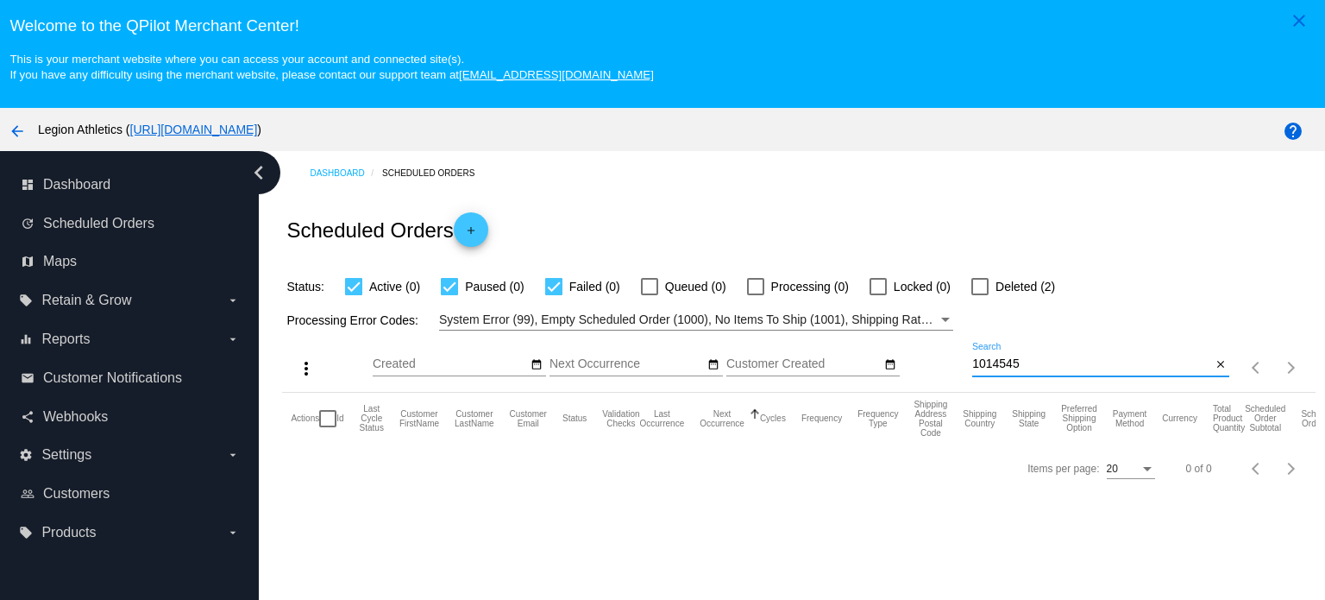 The width and height of the screenshot is (1325, 600). Describe the element at coordinates (60, 261) in the screenshot. I see `span: Maps` at that location.